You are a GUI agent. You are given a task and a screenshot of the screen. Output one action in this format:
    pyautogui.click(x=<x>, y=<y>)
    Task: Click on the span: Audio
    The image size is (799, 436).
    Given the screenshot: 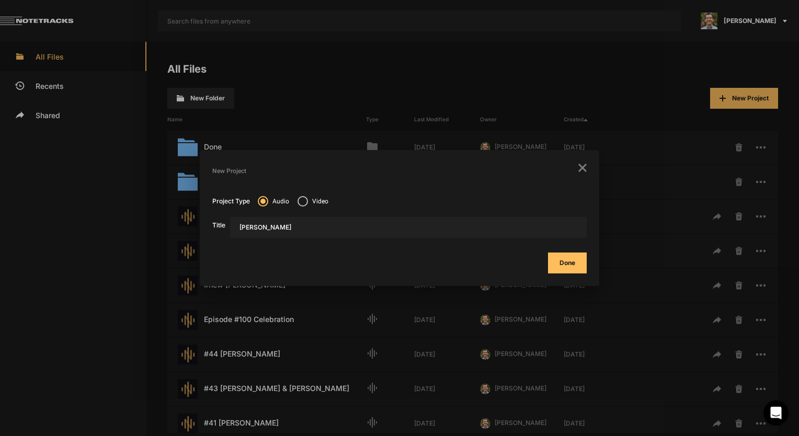 What is the action you would take?
    pyautogui.click(x=279, y=201)
    